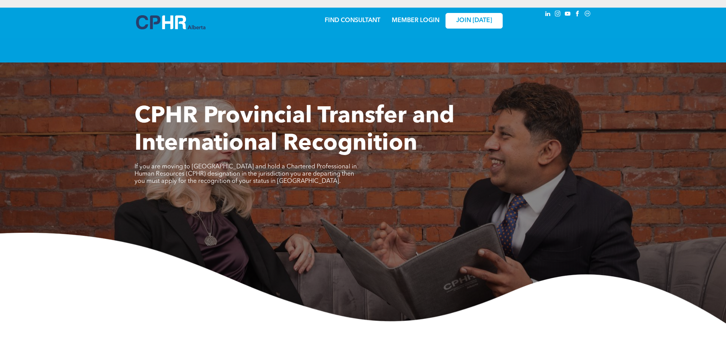 This screenshot has width=726, height=360. I want to click on a: facebook, so click(578, 14).